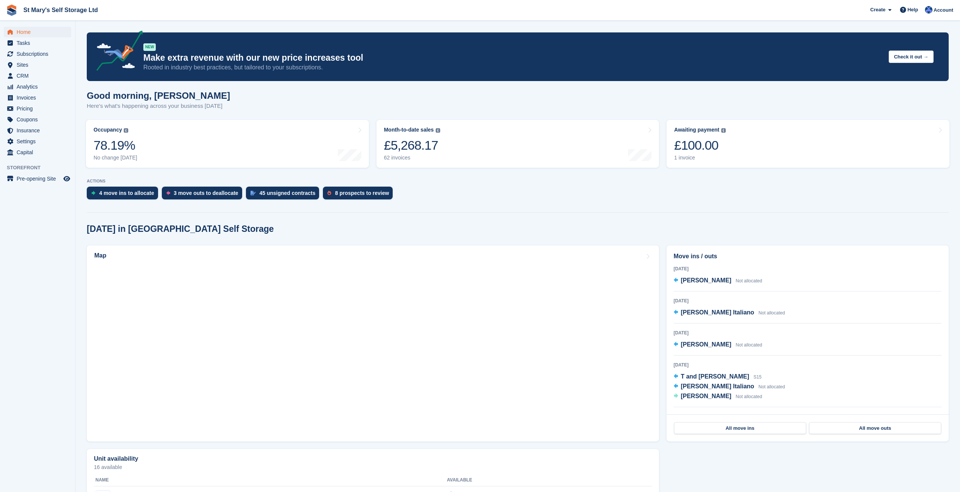  Describe the element at coordinates (116, 459) in the screenshot. I see `h2: Unit availability` at that location.